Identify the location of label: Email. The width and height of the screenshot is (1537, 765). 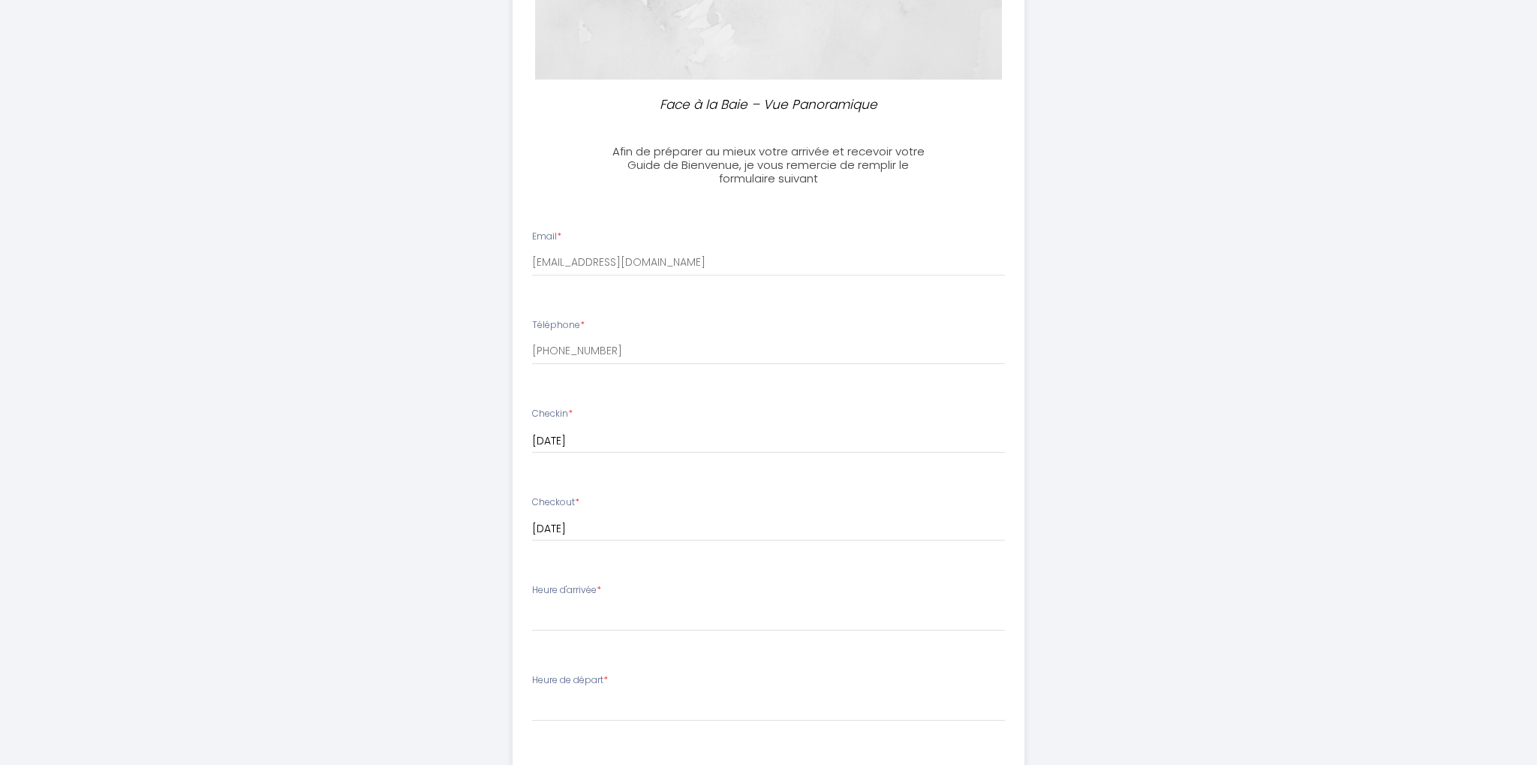
(546, 236).